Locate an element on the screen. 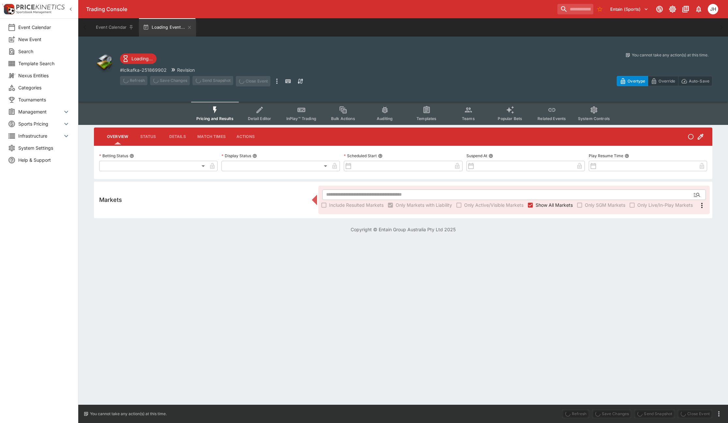 This screenshot has height=423, width=728. img: Sportsbook Management is located at coordinates (34, 12).